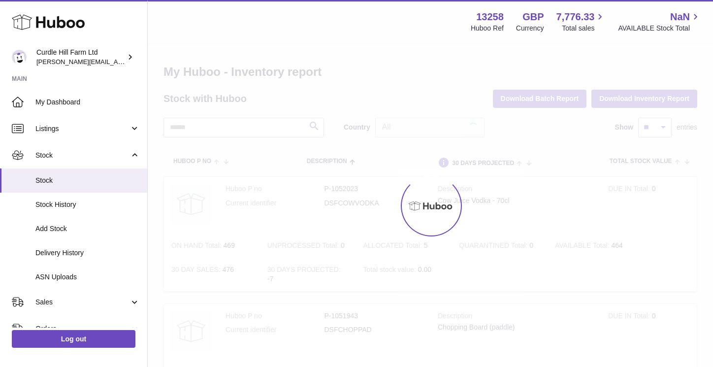 This screenshot has height=367, width=713. I want to click on div: Currency, so click(530, 28).